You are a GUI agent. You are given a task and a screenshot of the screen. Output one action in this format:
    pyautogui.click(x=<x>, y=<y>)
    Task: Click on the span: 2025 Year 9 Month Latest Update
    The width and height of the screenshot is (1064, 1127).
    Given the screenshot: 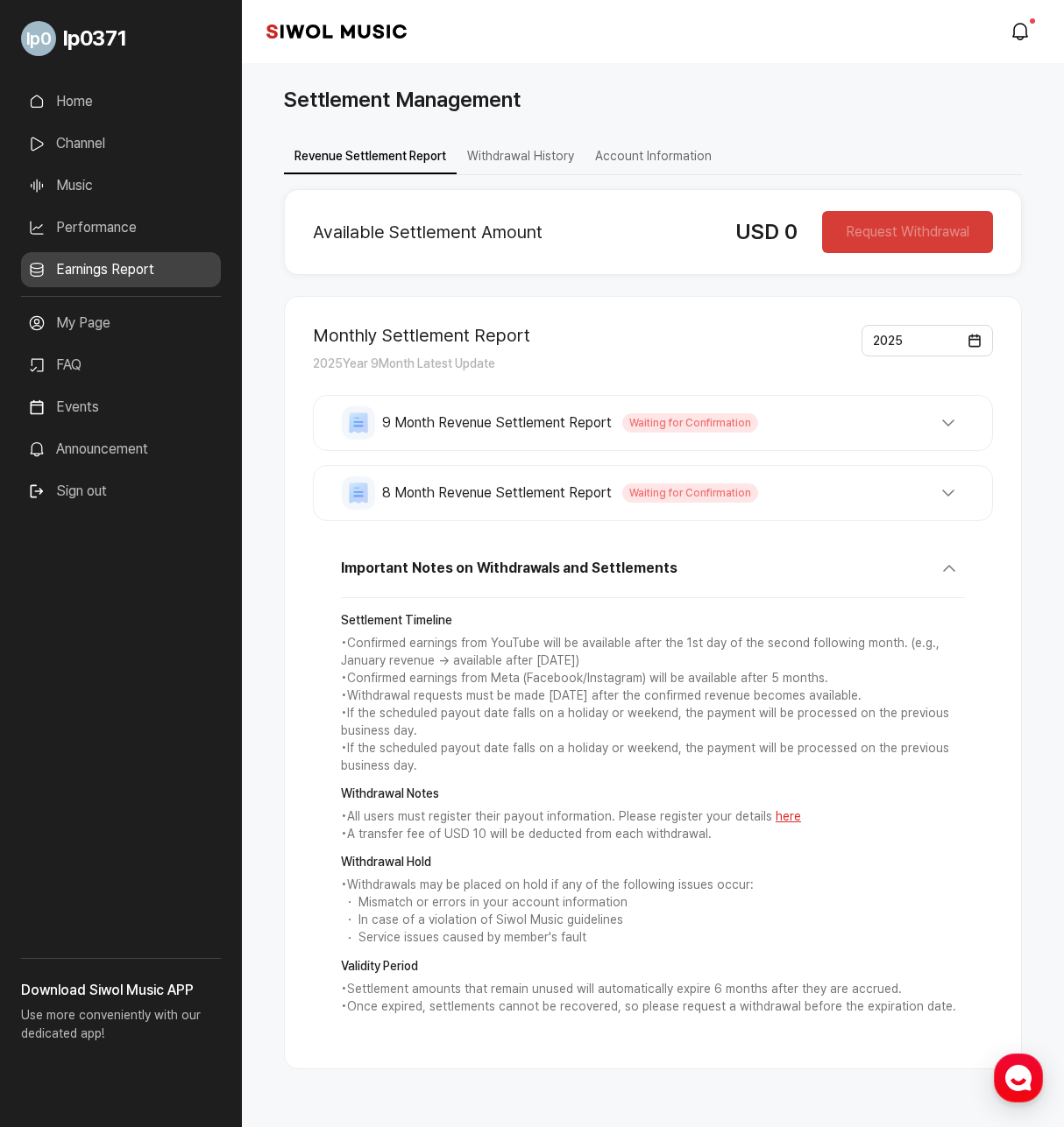 What is the action you would take?
    pyautogui.click(x=404, y=364)
    